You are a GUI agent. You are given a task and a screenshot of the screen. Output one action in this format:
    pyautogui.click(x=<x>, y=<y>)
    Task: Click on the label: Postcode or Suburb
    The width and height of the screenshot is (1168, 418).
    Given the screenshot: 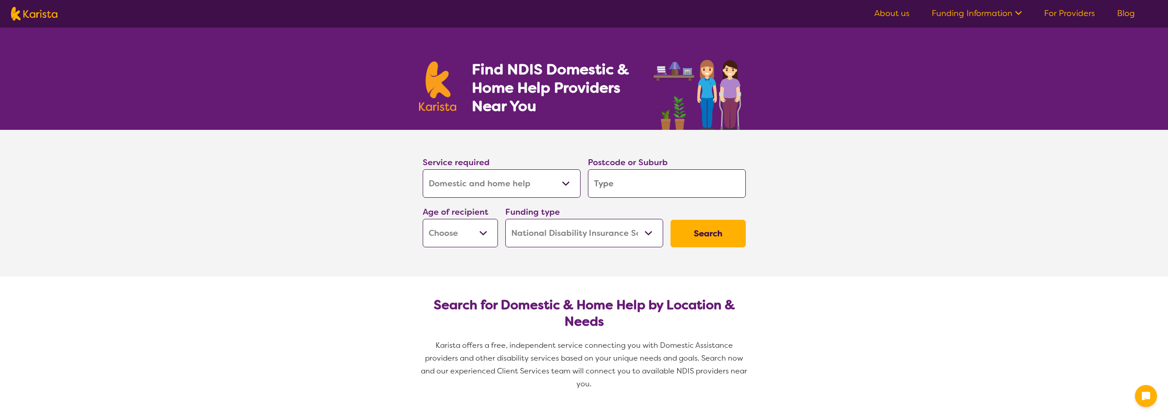 What is the action you would take?
    pyautogui.click(x=628, y=163)
    